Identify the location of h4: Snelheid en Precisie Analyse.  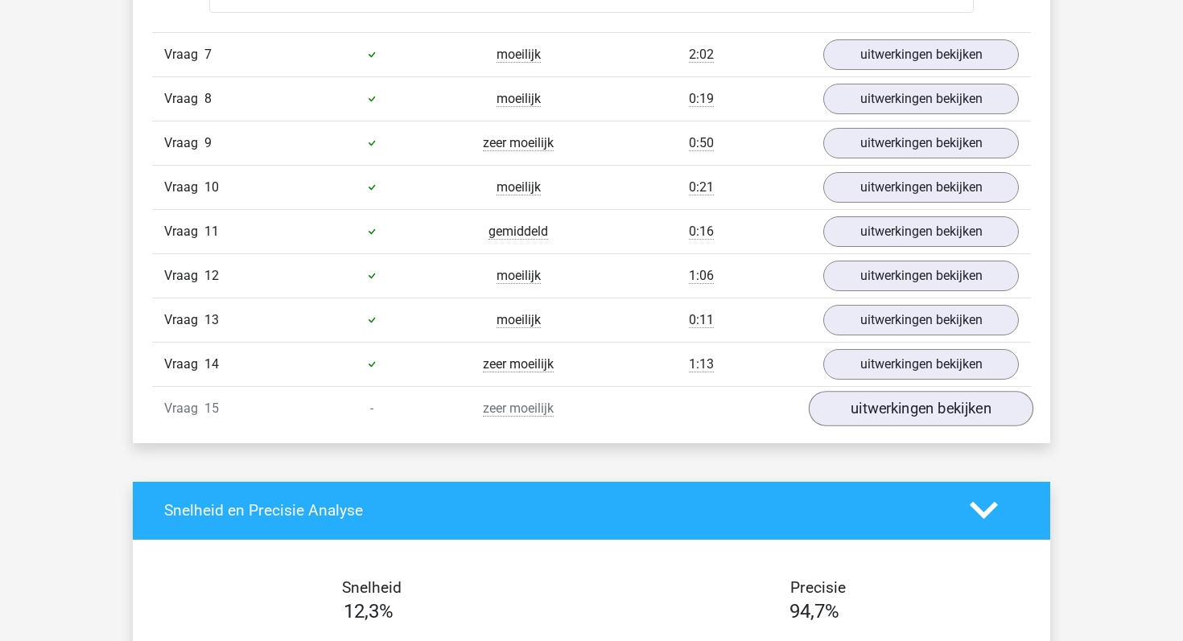
(554, 510).